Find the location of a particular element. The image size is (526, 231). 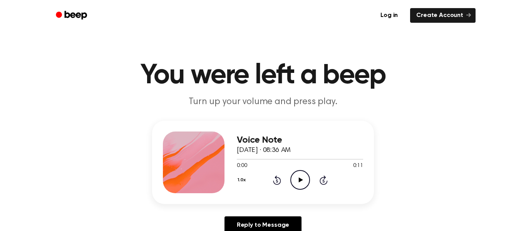

h1: You were left a beep is located at coordinates (263, 76).